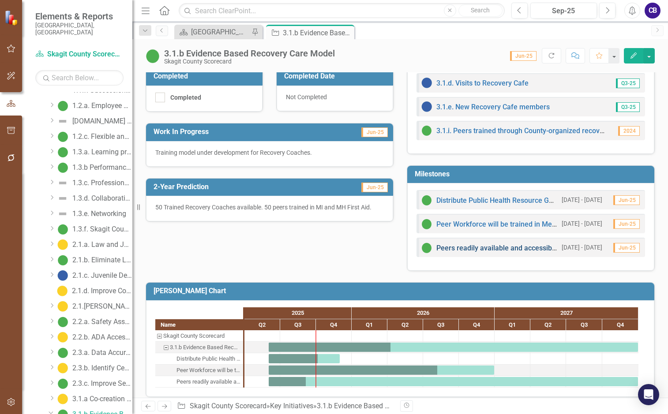 This screenshot has width=668, height=414. Describe the element at coordinates (423, 313) in the screenshot. I see `div: 2026` at that location.